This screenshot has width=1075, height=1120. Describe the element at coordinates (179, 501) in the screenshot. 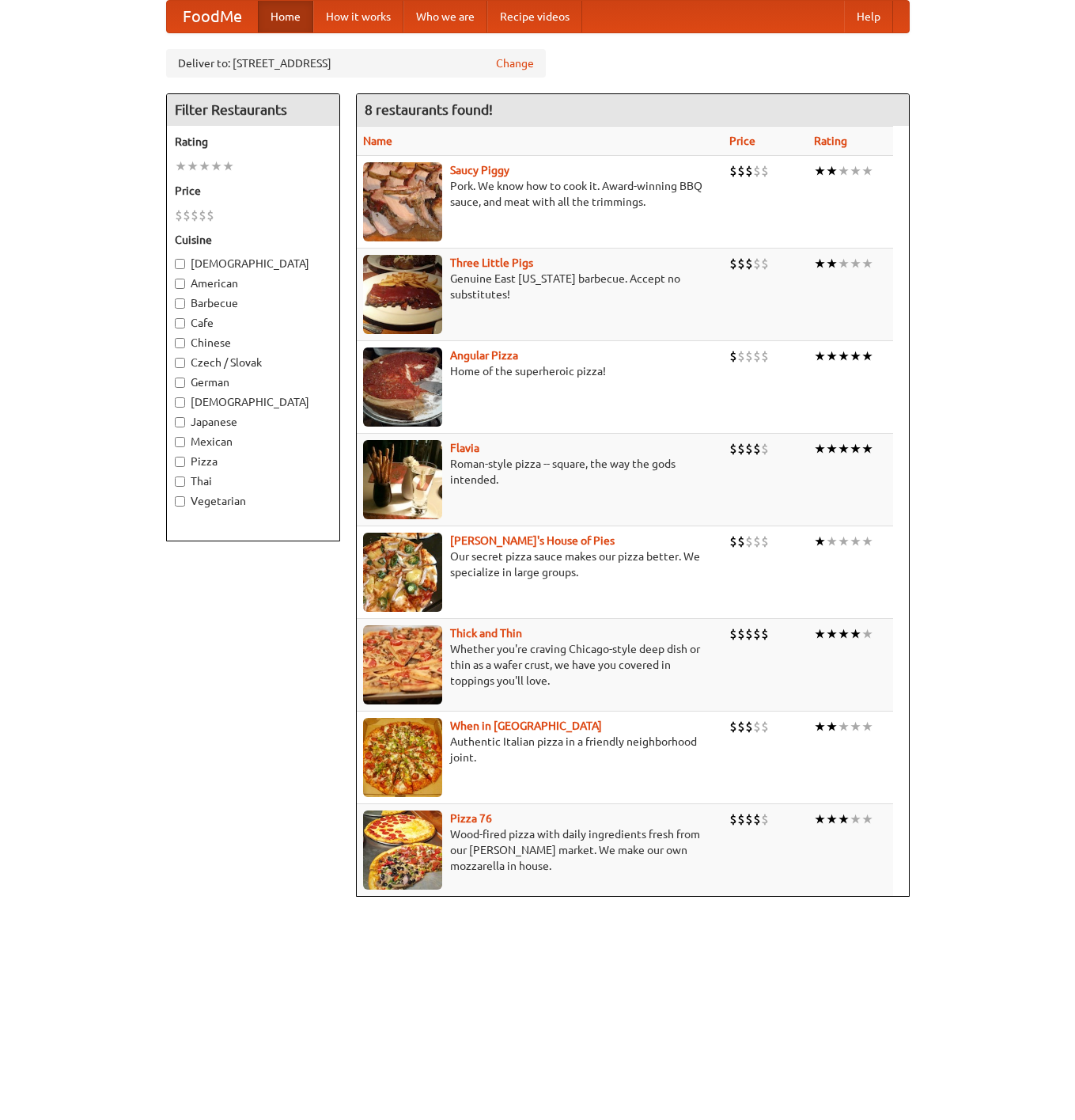

I see `input: Vegetarian` at that location.